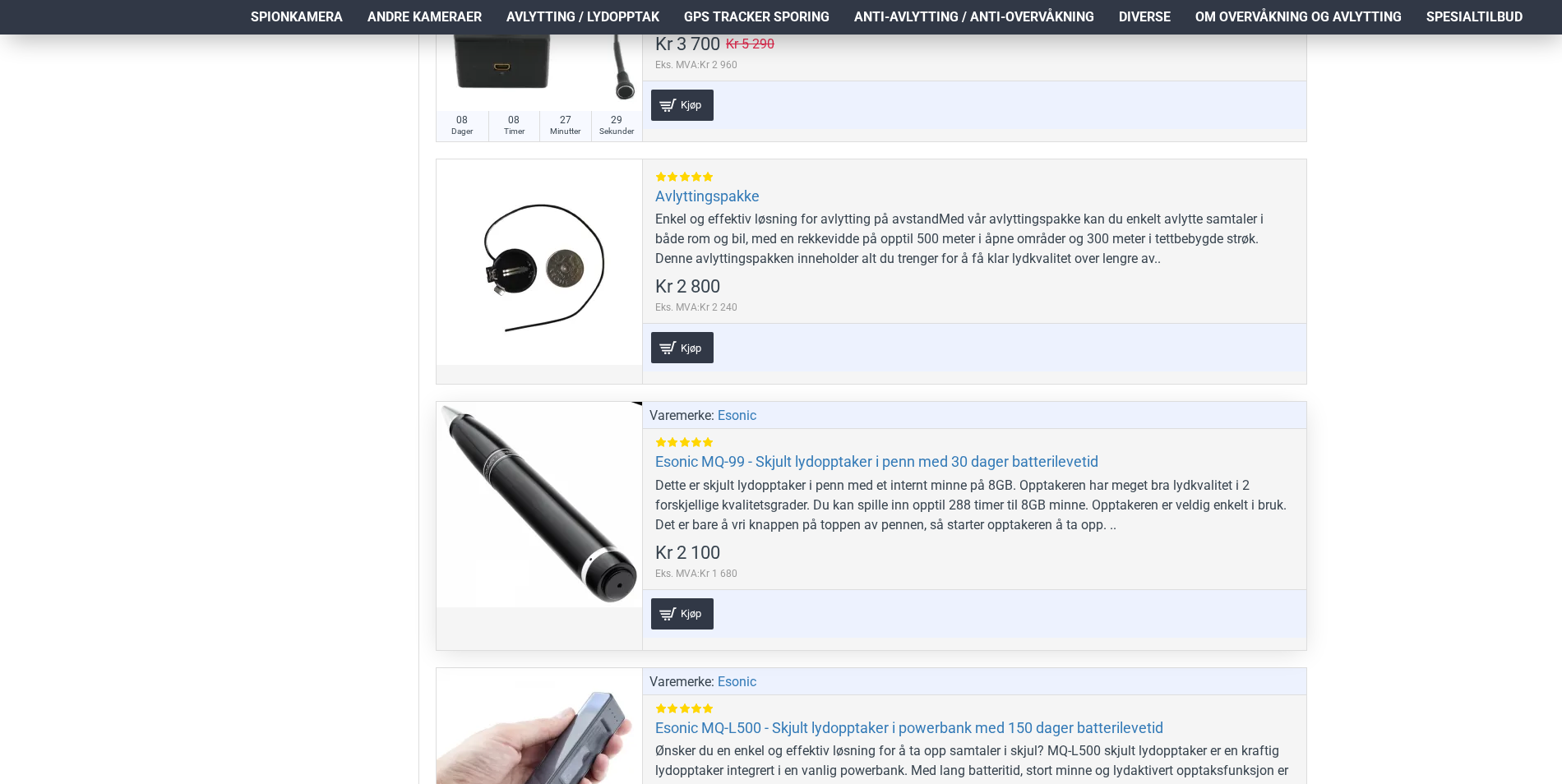 Image resolution: width=1562 pixels, height=784 pixels. Describe the element at coordinates (687, 287) in the screenshot. I see `span: Kr 2 800` at that location.